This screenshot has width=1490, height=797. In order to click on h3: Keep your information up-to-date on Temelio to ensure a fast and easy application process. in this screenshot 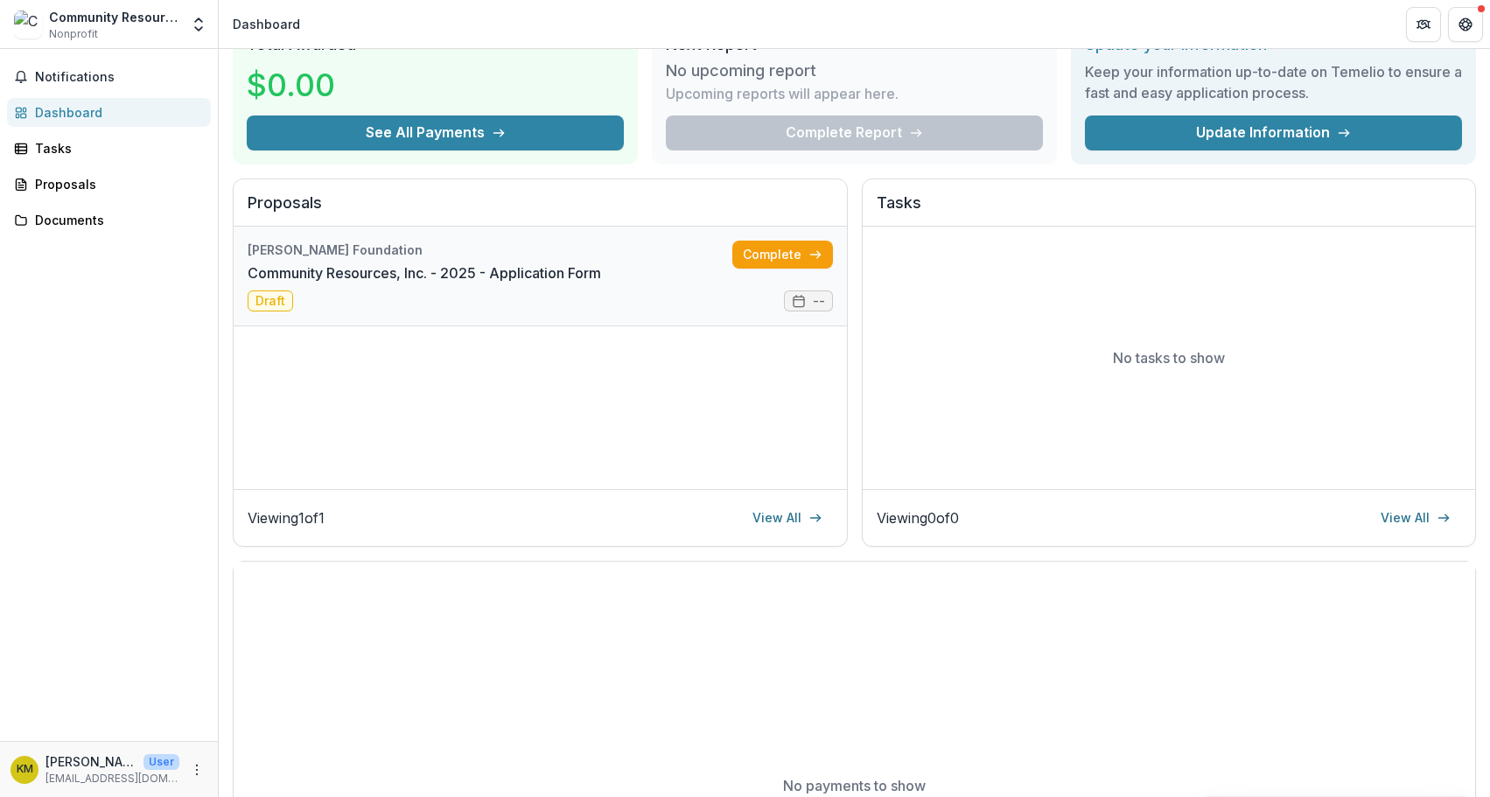, I will do `click(1273, 82)`.